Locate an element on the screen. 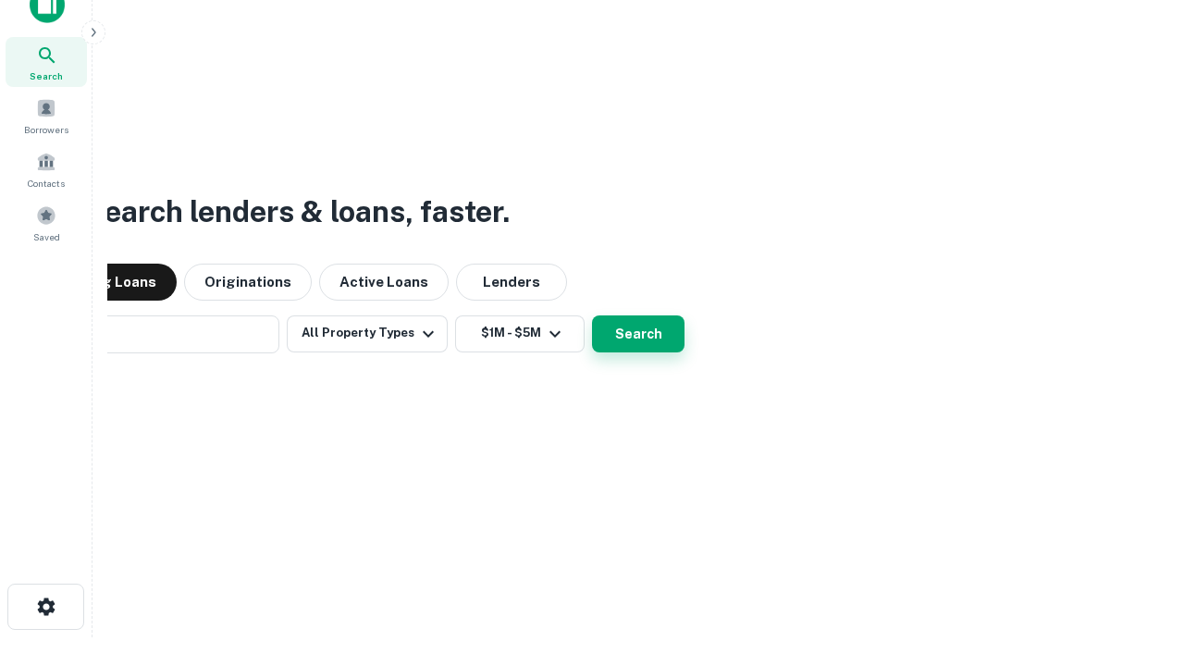 The height and width of the screenshot is (666, 1184). div: Chat Widget is located at coordinates (1138, 562).